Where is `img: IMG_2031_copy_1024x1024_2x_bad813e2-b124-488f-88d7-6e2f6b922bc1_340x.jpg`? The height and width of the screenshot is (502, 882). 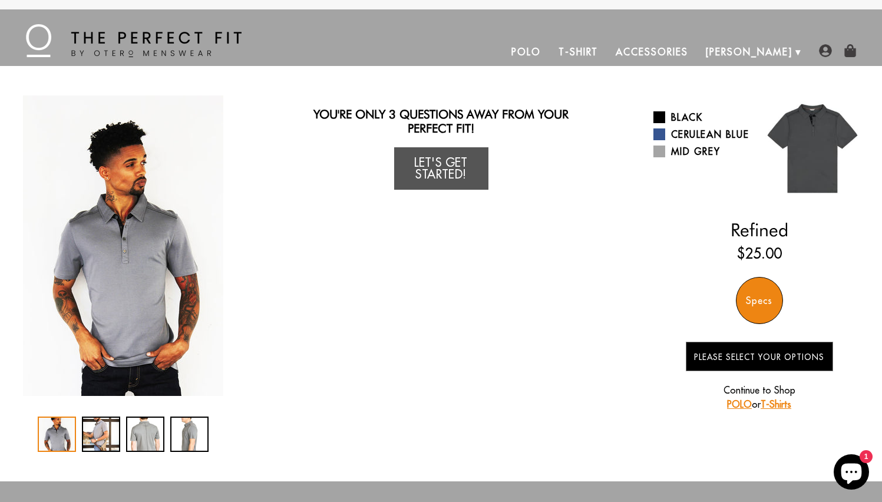 img: IMG_2031_copy_1024x1024_2x_bad813e2-b124-488f-88d7-6e2f6b922bc1_340x.jpg is located at coordinates (123, 246).